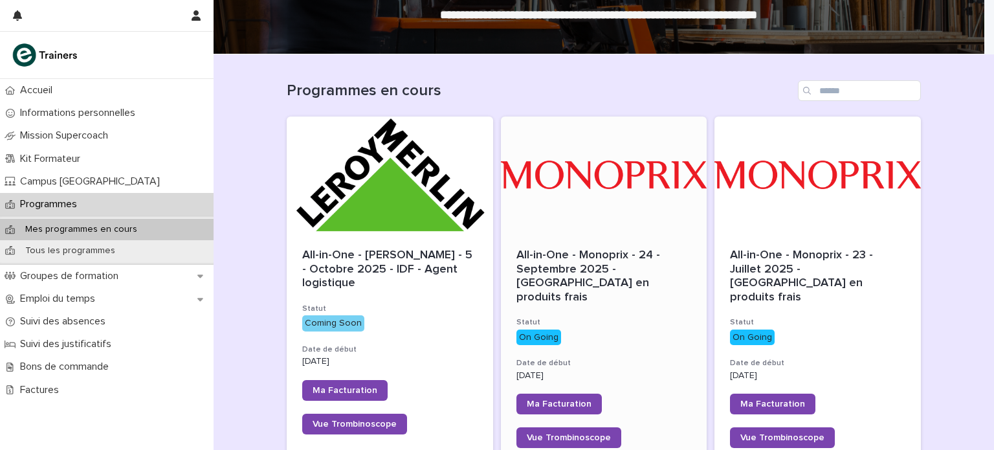 The height and width of the screenshot is (450, 994). Describe the element at coordinates (860, 91) in the screenshot. I see `div: Search` at that location.